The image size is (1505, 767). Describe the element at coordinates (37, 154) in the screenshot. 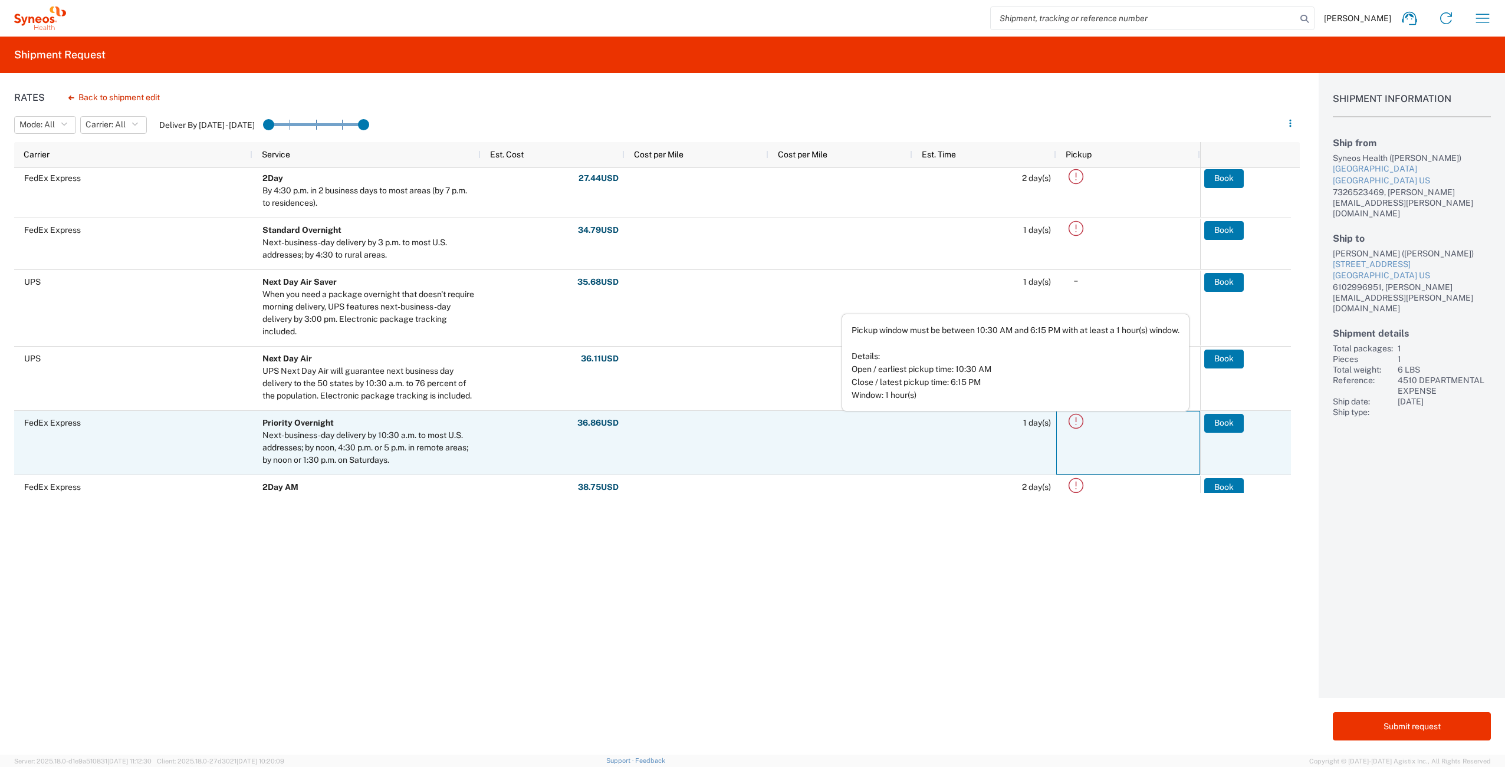

I see `span: Carrier` at that location.